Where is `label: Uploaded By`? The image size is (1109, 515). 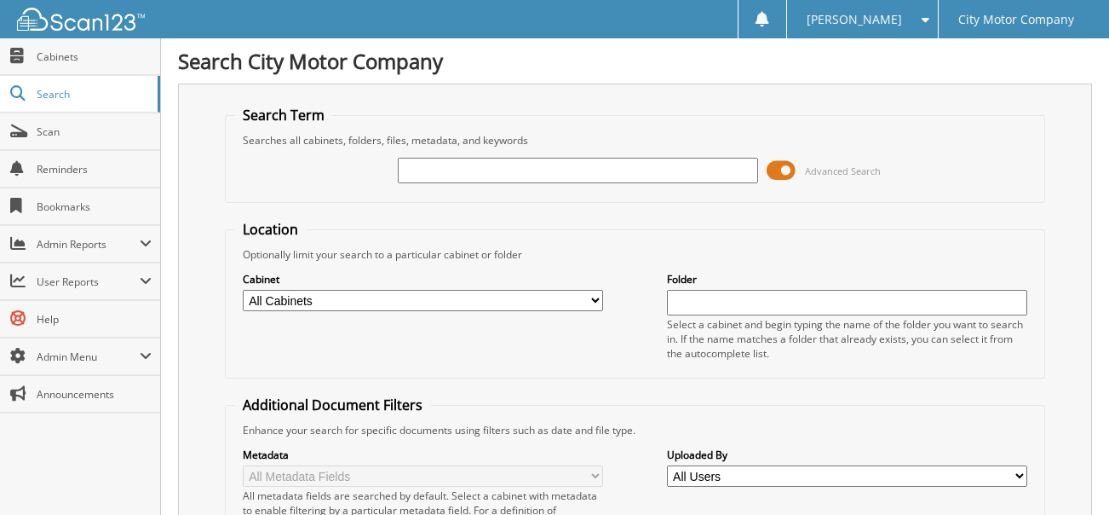
label: Uploaded By is located at coordinates (848, 454).